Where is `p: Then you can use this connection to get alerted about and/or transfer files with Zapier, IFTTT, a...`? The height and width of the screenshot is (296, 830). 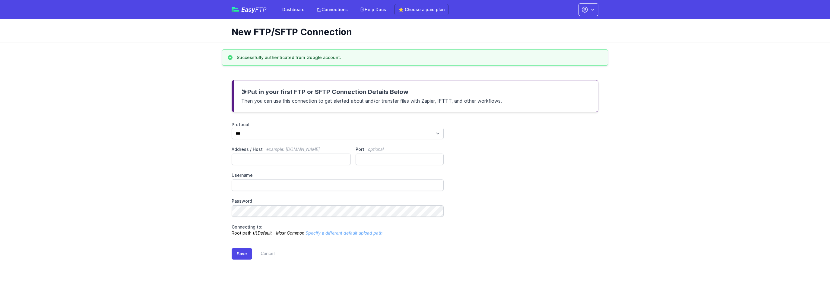
p: Then you can use this connection to get alerted about and/or transfer files with Zapier, IFTTT, a... is located at coordinates (416, 100).